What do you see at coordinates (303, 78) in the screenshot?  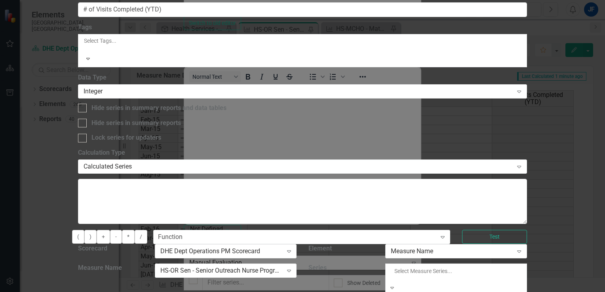 I see `label: Data Type` at bounding box center [303, 78].